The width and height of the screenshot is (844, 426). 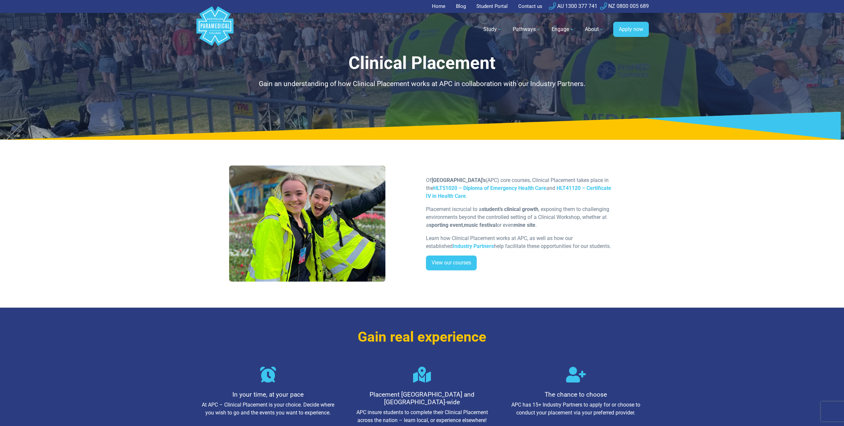 I want to click on p: Gain an understanding of how Clinical Placement works at APC in collaboration with our Industry P..., so click(x=422, y=84).